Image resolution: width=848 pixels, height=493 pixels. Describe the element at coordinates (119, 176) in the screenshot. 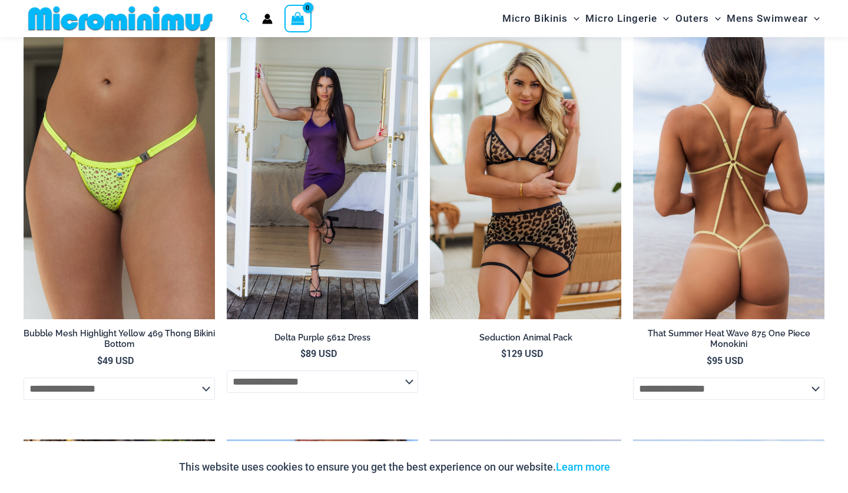

I see `a: Bubble Mesh Highlight Yellow 469 Thong 02Bubble Mesh Highlight Yellow 309 Tri Top 469 Thong 03Bub...` at that location.